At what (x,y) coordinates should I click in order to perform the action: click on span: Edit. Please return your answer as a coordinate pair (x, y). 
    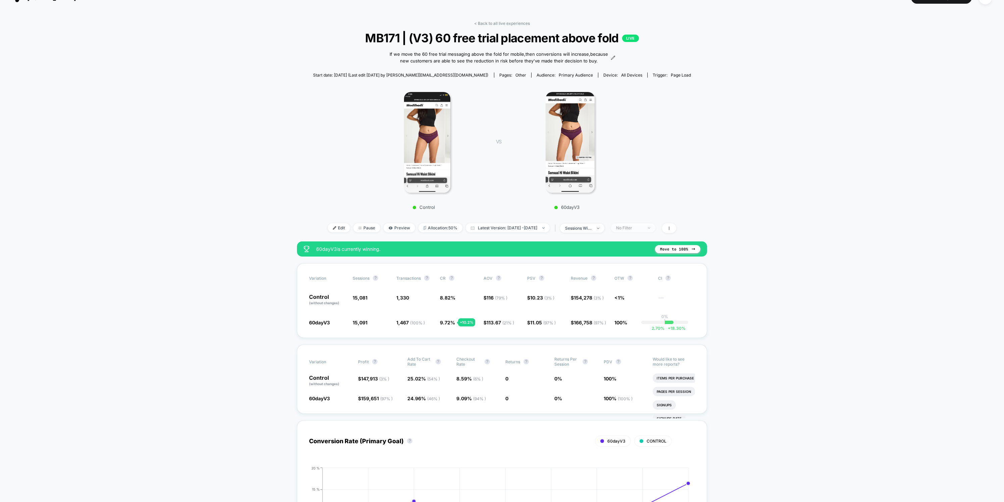
    Looking at the image, I should click on (339, 228).